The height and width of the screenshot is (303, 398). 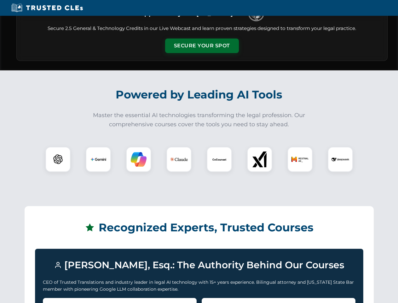 I want to click on p: Secure 2.5 General & Technology Credits in our Live Webcast and learn proven strategies designed ..., so click(x=202, y=28).